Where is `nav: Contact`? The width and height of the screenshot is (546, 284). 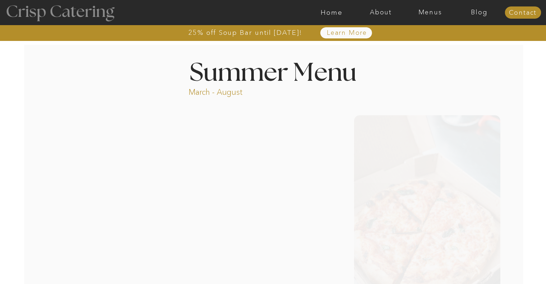 nav: Contact is located at coordinates (522, 13).